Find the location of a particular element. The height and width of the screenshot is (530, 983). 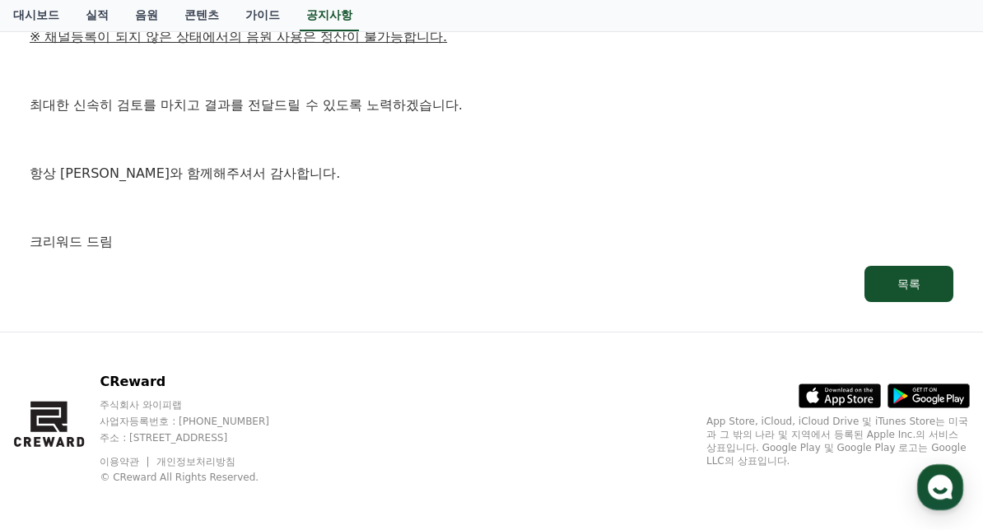

p: App Store, iCloud, iCloud Drive 및 iTunes Store는 미국과 그 밖의 나라 및 지역에서 등록된 Apple Inc.의 서비스 상표입니다. Goo... is located at coordinates (838, 441).